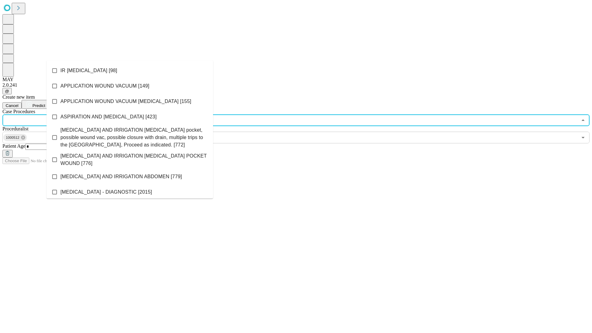 The width and height of the screenshot is (592, 333). What do you see at coordinates (12, 106) in the screenshot?
I see `span: Cancel` at bounding box center [12, 106].